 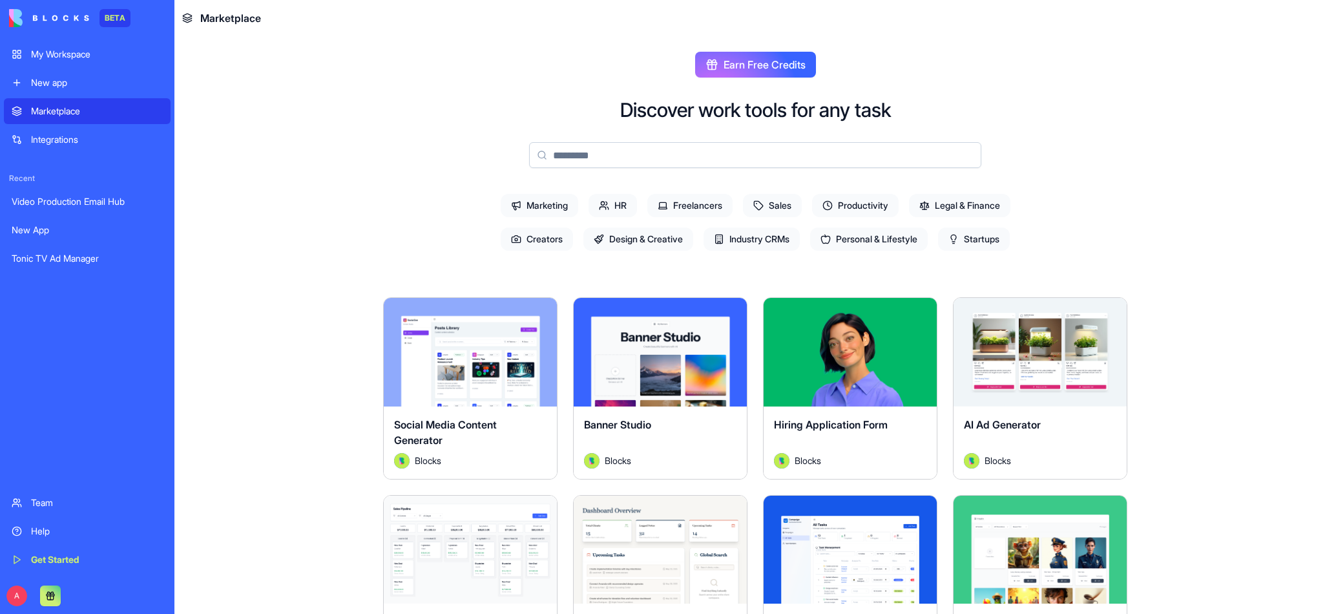 What do you see at coordinates (87, 83) in the screenshot?
I see `a: New app` at bounding box center [87, 83].